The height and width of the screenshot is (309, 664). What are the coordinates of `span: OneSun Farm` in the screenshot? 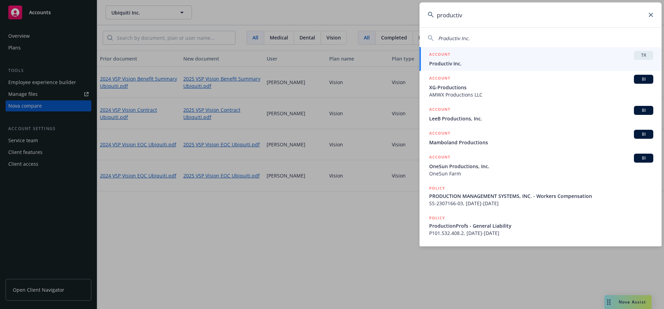 It's located at (542, 173).